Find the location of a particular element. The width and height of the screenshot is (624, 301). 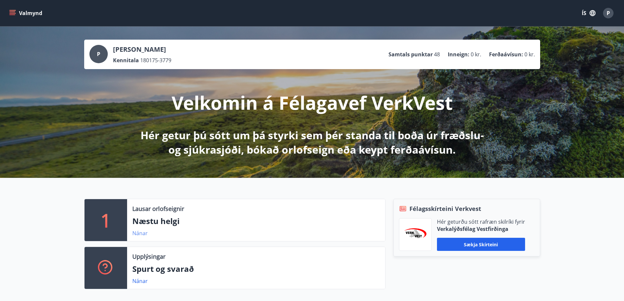

button: menu is located at coordinates (26, 13).